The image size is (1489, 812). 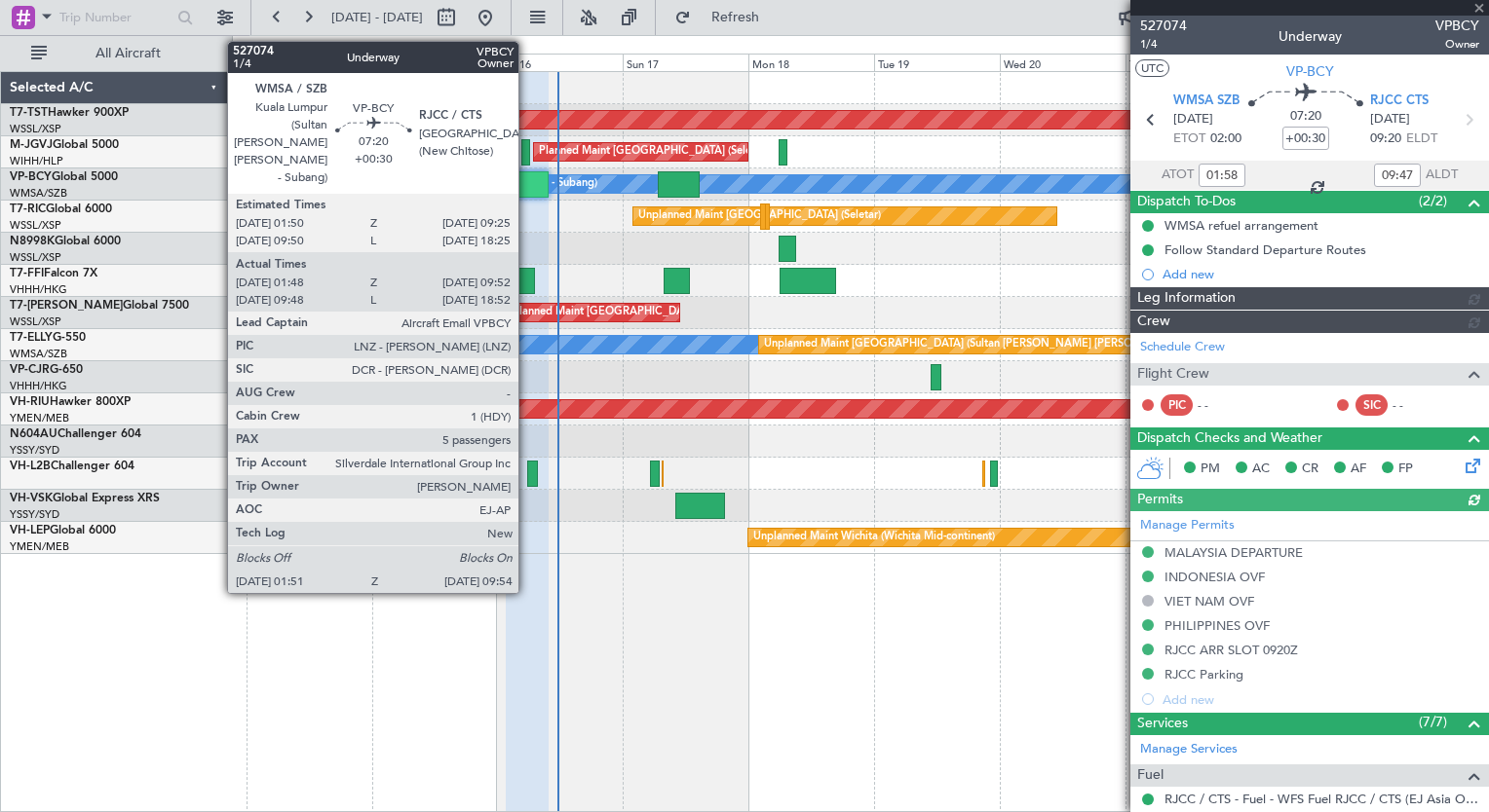 I want to click on span: Dispatch Checks and Weather, so click(x=1230, y=438).